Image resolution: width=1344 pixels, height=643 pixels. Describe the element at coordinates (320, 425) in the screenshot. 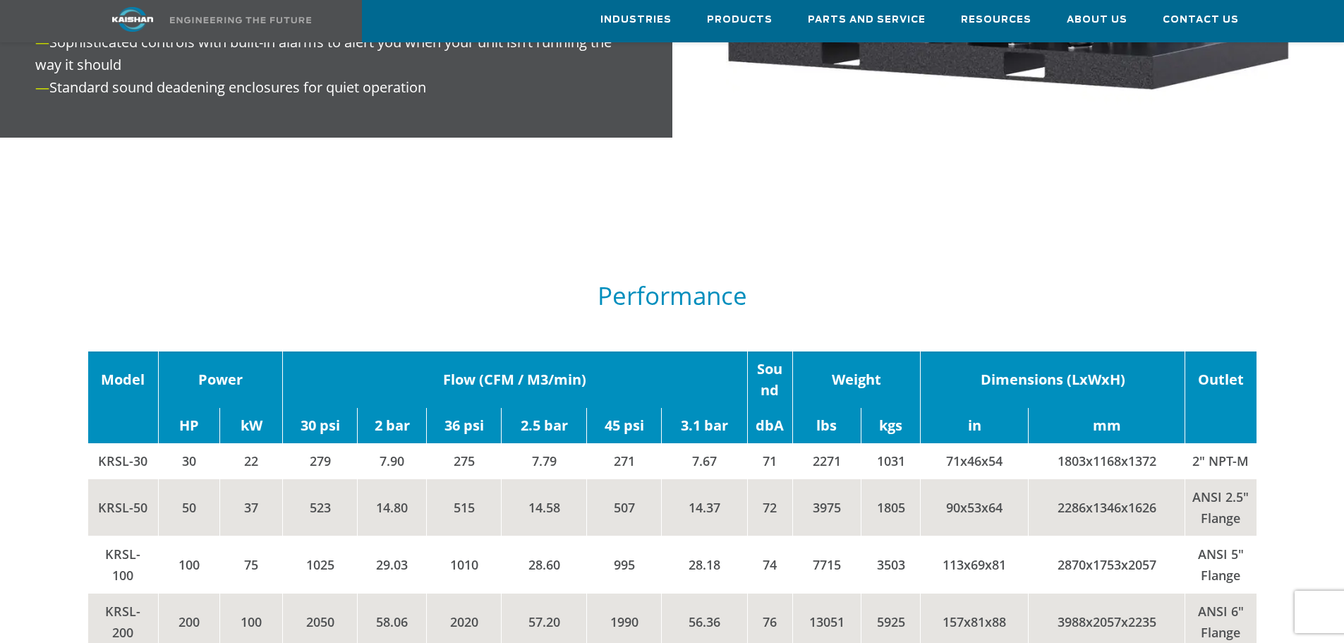

I see `td: 30 psi` at that location.